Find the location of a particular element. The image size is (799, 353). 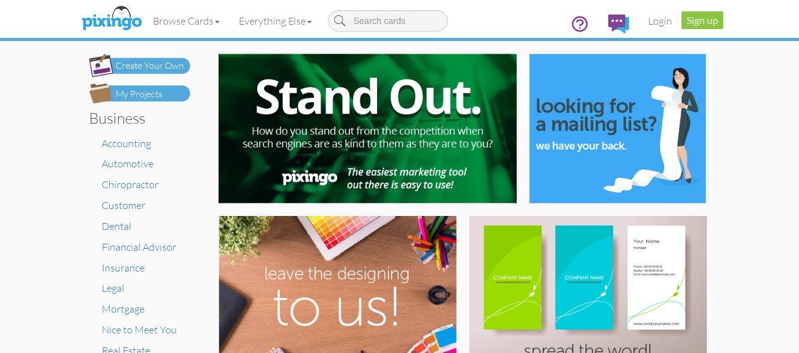

a: Financial Advisor is located at coordinates (139, 247).